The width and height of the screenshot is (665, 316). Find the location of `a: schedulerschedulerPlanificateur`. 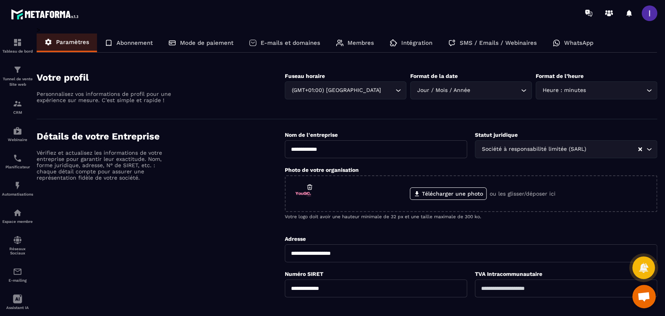

a: schedulerschedulerPlanificateur is located at coordinates (18, 161).